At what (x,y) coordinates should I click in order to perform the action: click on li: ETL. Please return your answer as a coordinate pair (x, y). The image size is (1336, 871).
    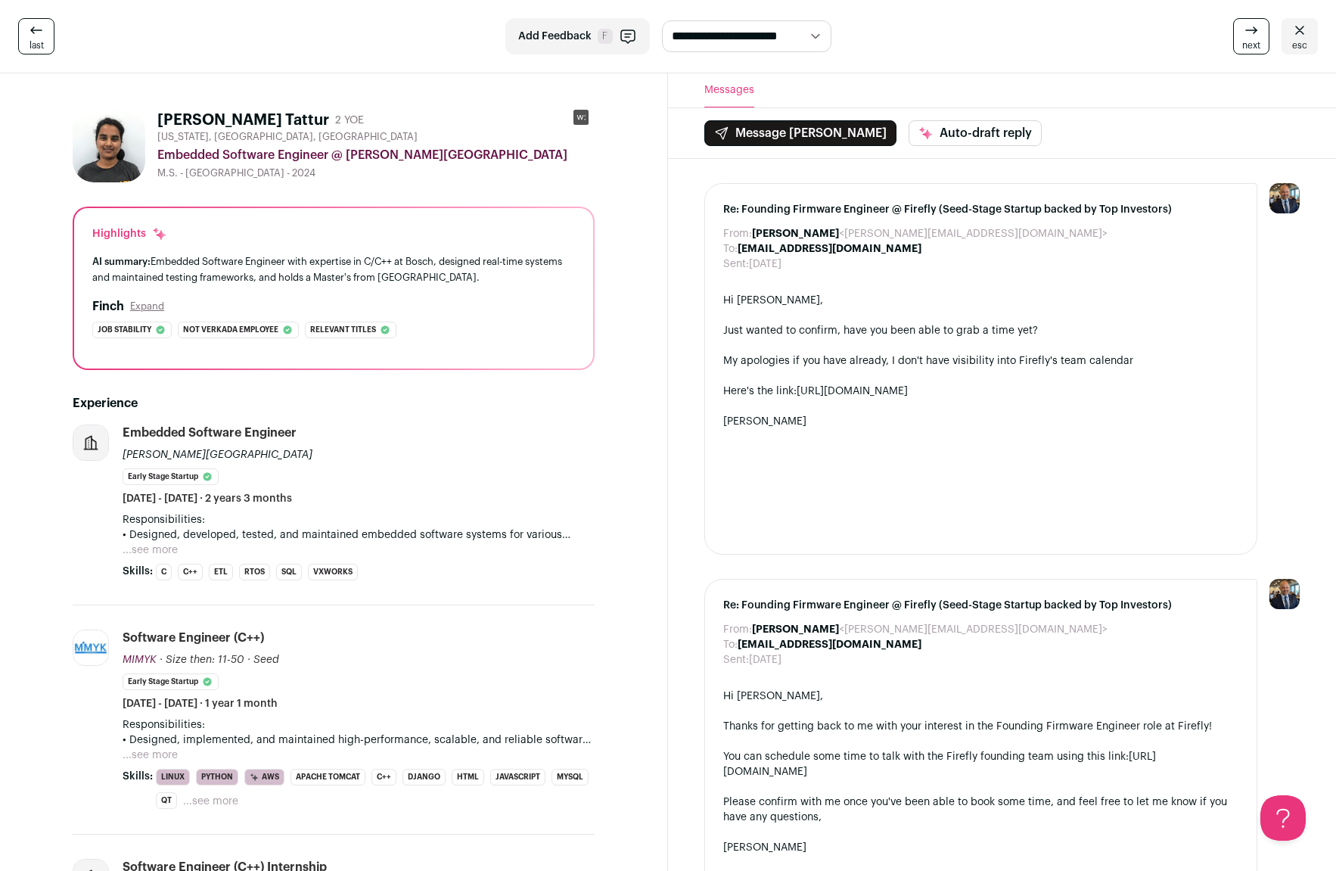
    Looking at the image, I should click on (221, 572).